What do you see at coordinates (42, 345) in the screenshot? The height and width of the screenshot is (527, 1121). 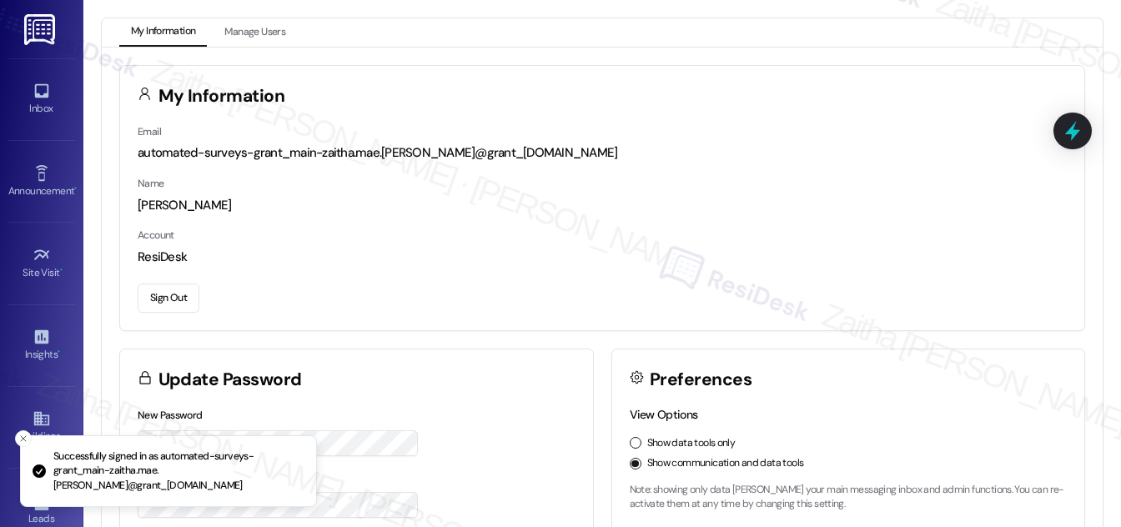 I see `a: Insights •` at bounding box center [42, 345].